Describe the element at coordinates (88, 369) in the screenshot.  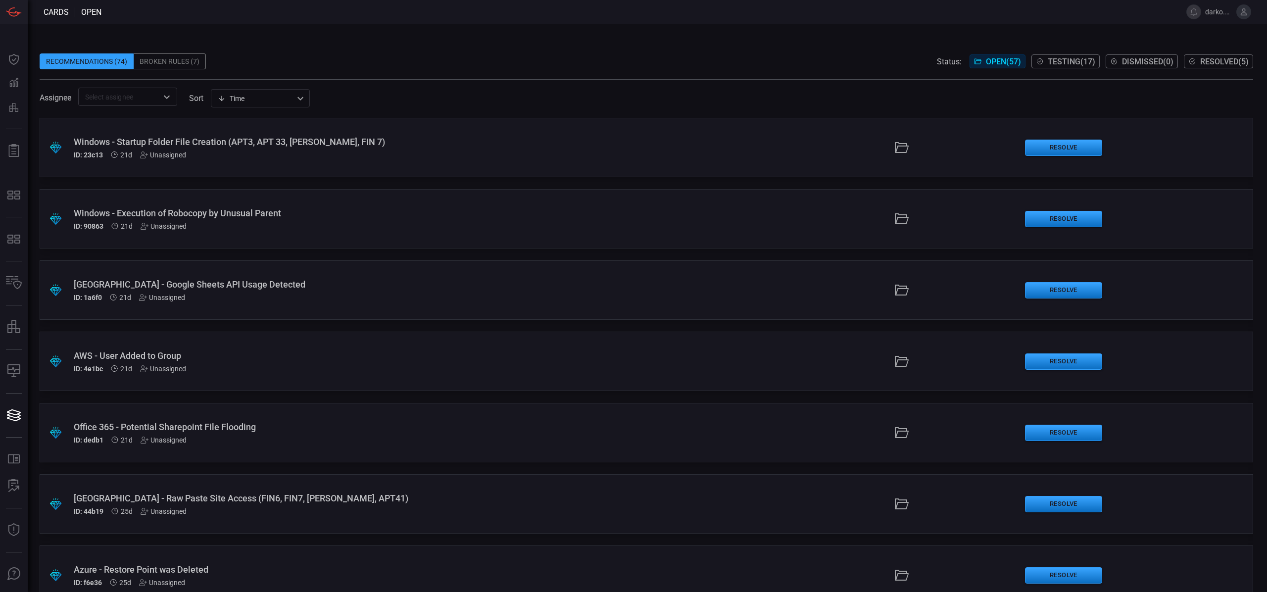
I see `h5: ID: 4e1bc` at that location.